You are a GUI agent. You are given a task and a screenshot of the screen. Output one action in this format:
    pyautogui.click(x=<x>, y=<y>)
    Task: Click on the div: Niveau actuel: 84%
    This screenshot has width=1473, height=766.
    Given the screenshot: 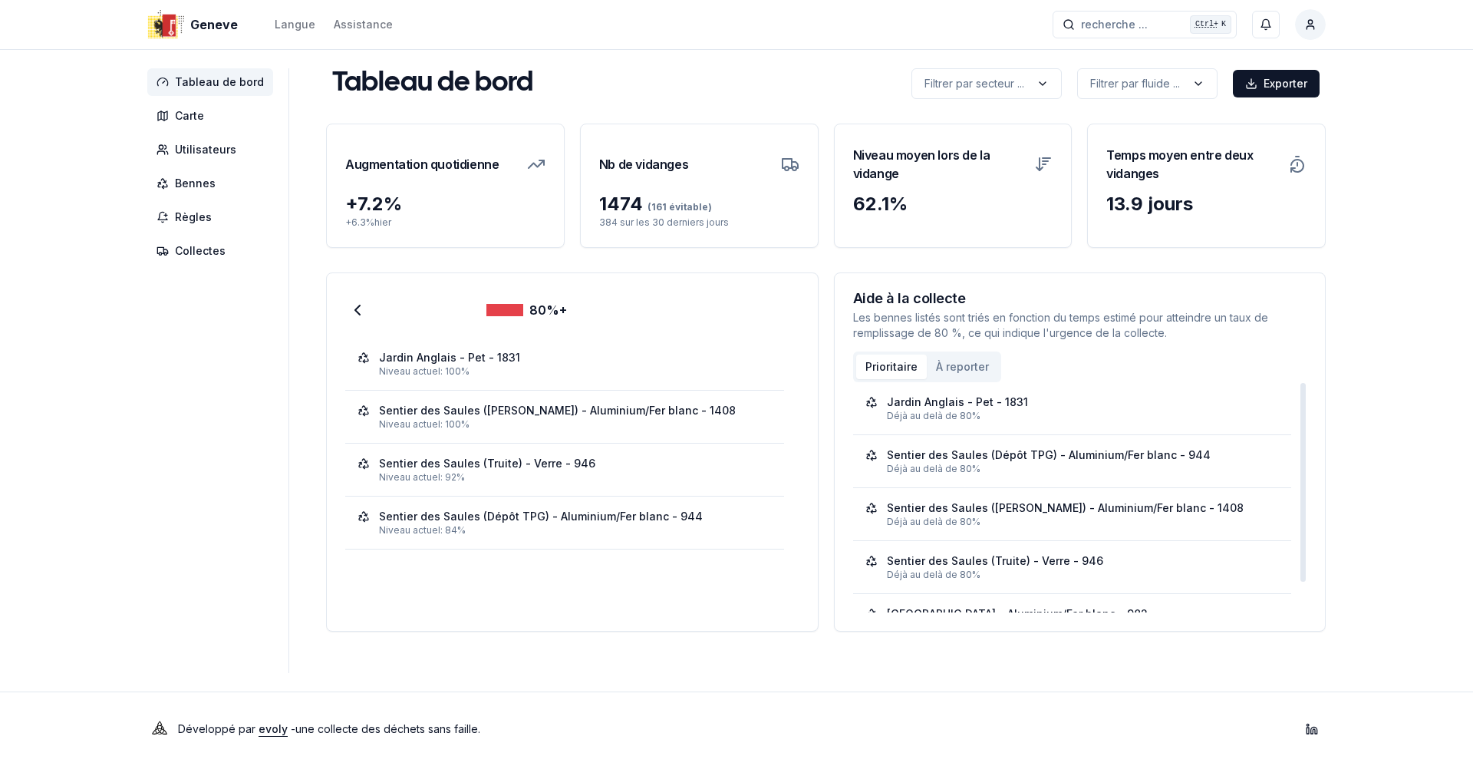 What is the action you would take?
    pyautogui.click(x=575, y=530)
    